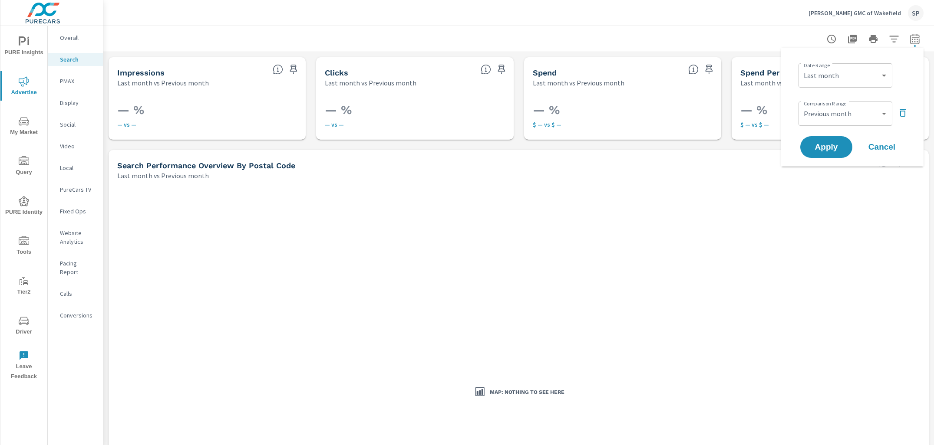  I want to click on button: Apply Filters, so click(894, 39).